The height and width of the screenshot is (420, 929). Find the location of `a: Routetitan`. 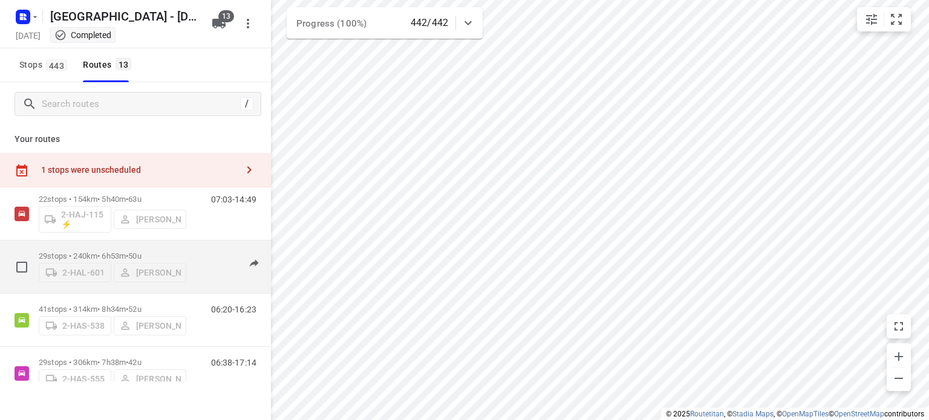

a: Routetitan is located at coordinates (707, 414).